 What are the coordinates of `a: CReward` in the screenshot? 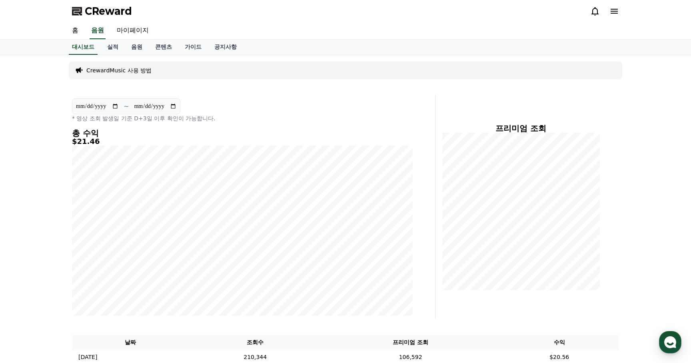 It's located at (102, 11).